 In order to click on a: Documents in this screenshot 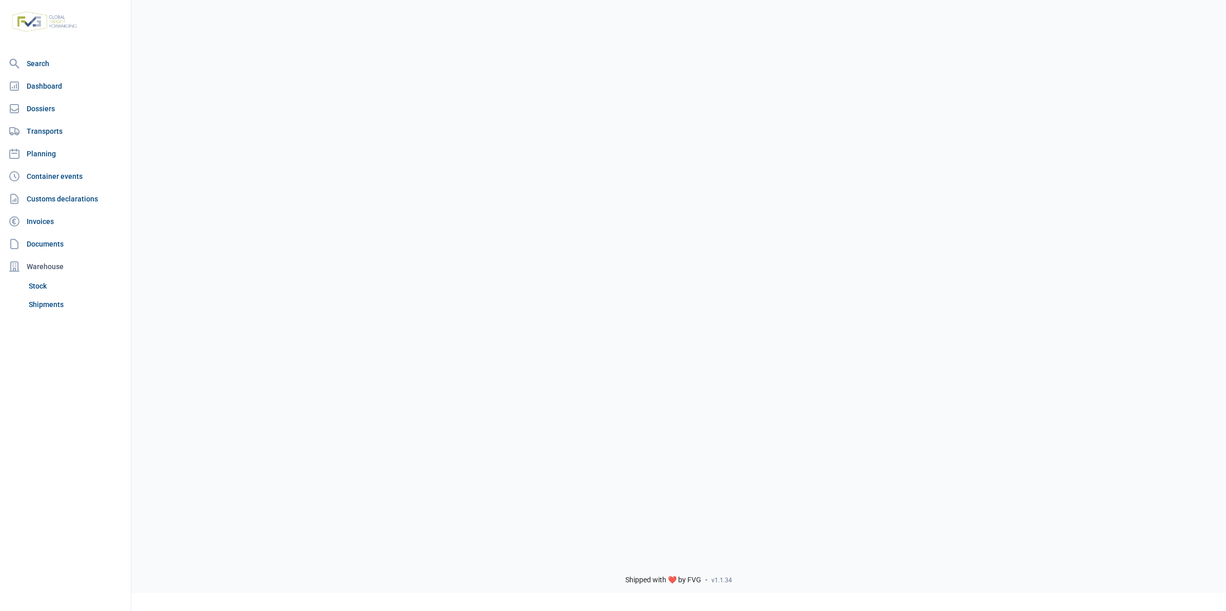, I will do `click(65, 244)`.